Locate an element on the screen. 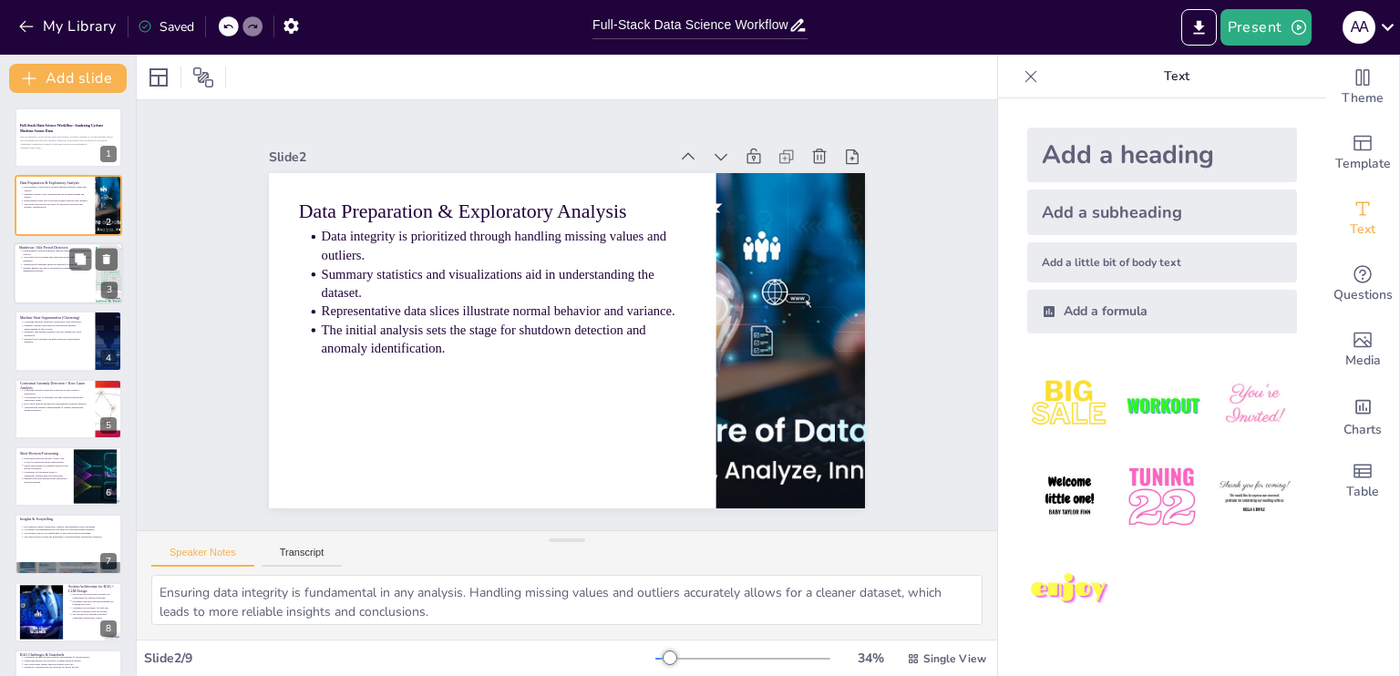 This screenshot has height=676, width=1400. p: Visualizations enhance understanding of variable interactions during anomalies. is located at coordinates (57, 408).